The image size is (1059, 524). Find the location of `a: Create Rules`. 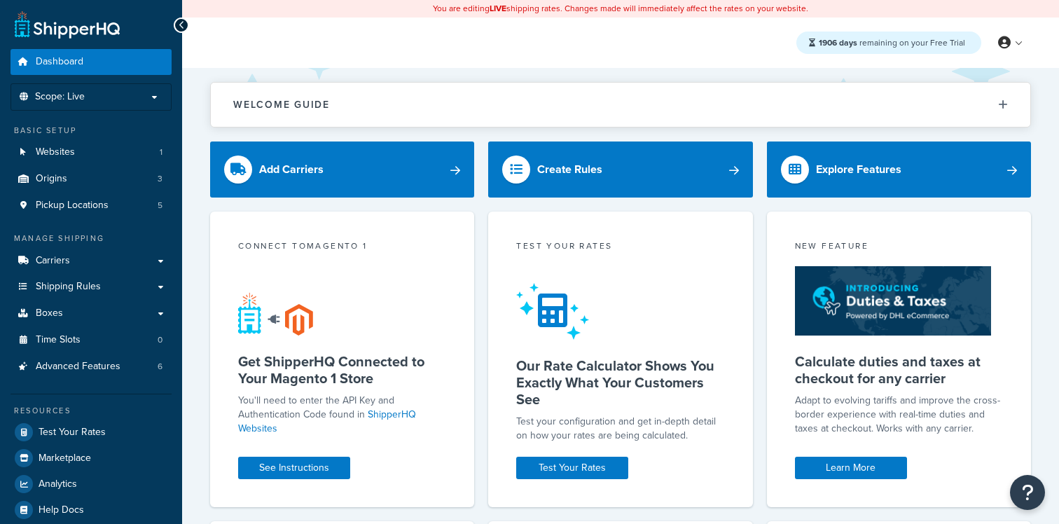

a: Create Rules is located at coordinates (620, 170).